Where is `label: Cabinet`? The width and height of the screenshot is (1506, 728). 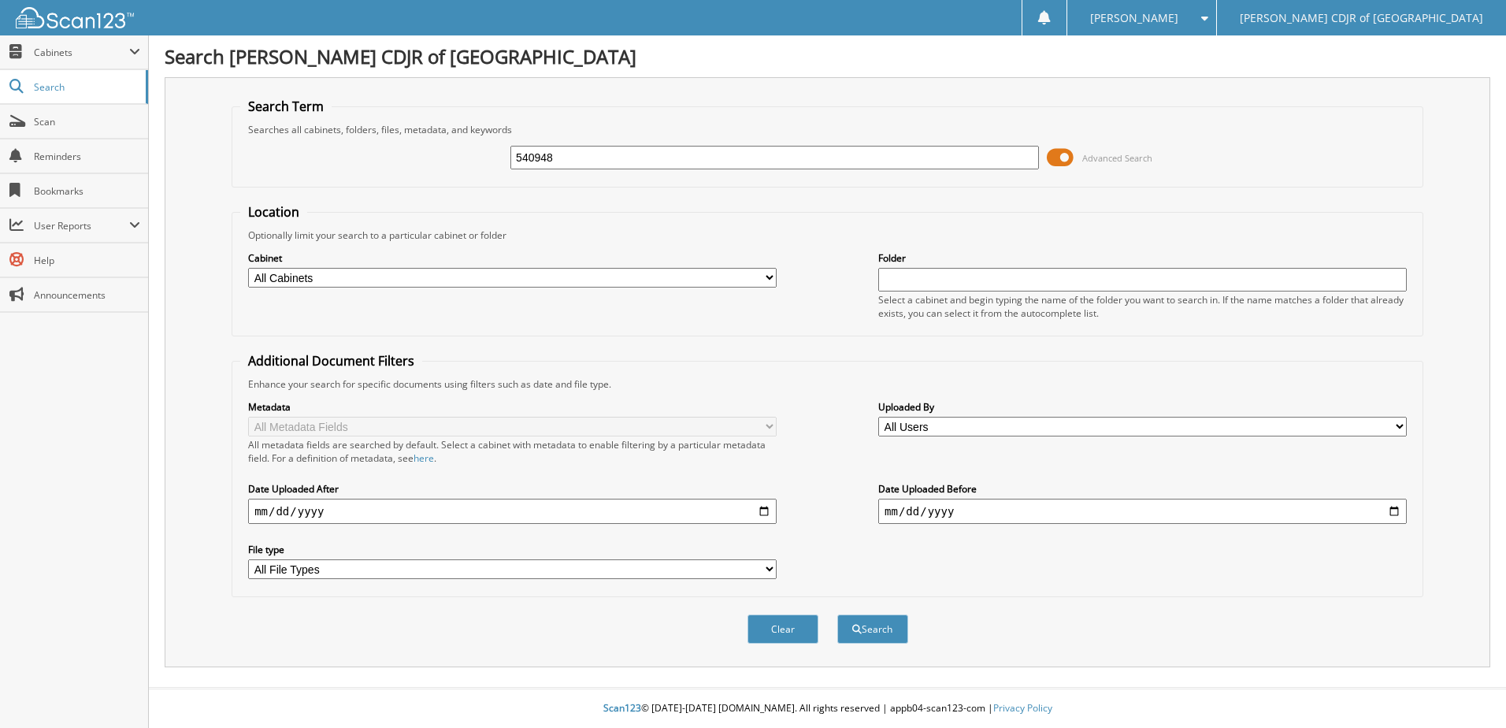 label: Cabinet is located at coordinates (512, 258).